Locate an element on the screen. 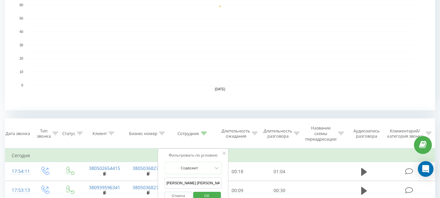  text: 50 is located at coordinates (21, 18).